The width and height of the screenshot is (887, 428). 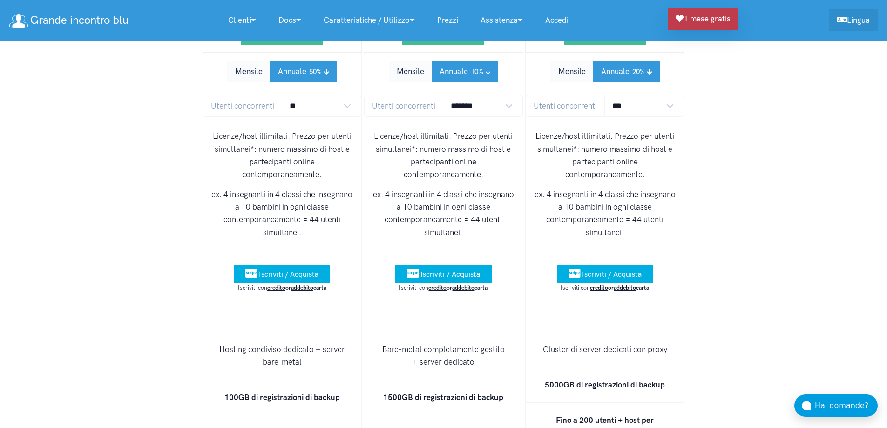 What do you see at coordinates (501, 20) in the screenshot?
I see `a: Assistenza` at bounding box center [501, 20].